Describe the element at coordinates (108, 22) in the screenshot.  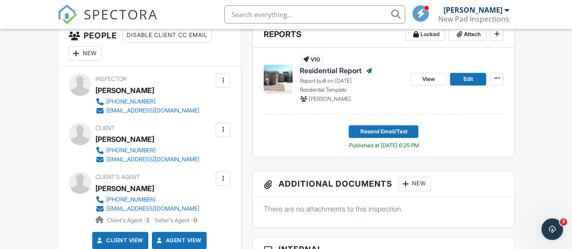
I see `a: SPECTORA` at that location.